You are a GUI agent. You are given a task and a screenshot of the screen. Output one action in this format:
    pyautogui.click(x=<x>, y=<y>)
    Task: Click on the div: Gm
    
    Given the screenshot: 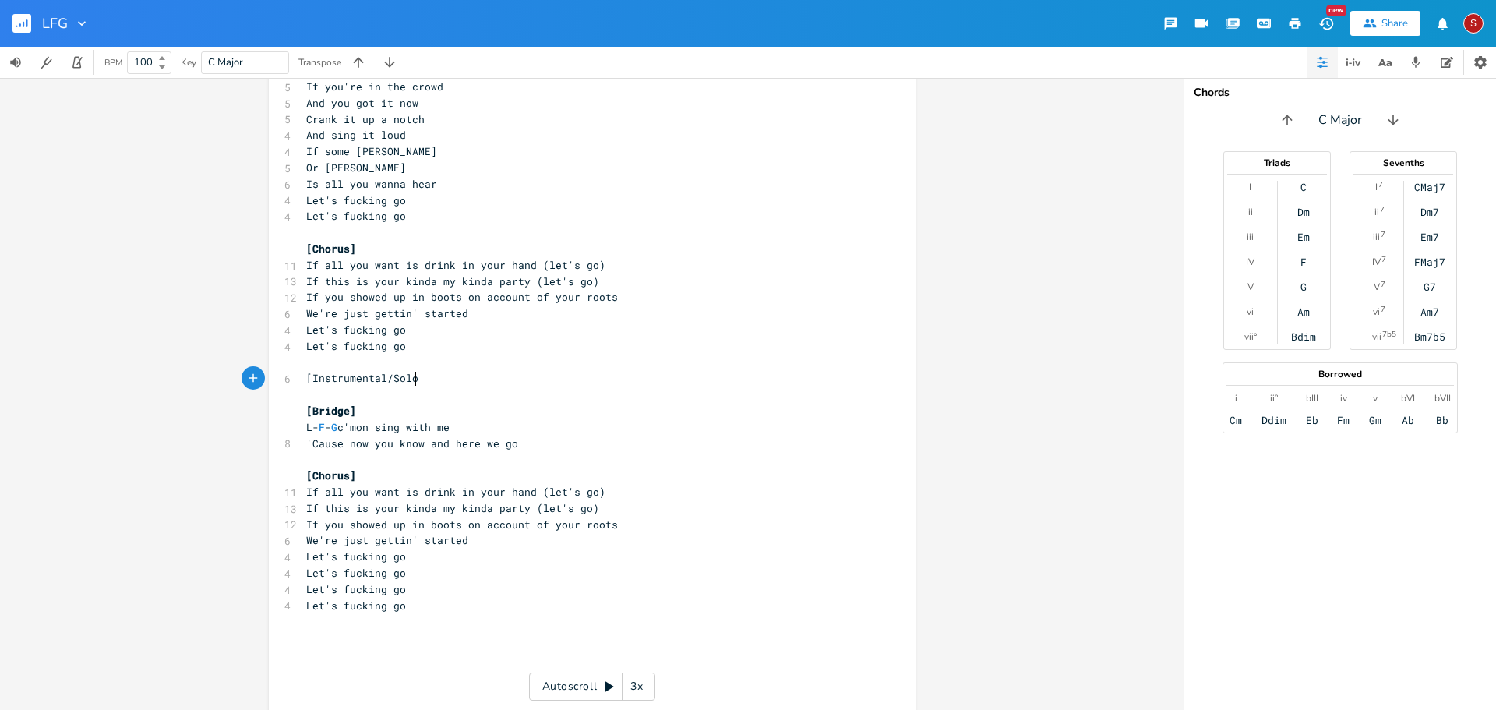 What is the action you would take?
    pyautogui.click(x=1375, y=420)
    